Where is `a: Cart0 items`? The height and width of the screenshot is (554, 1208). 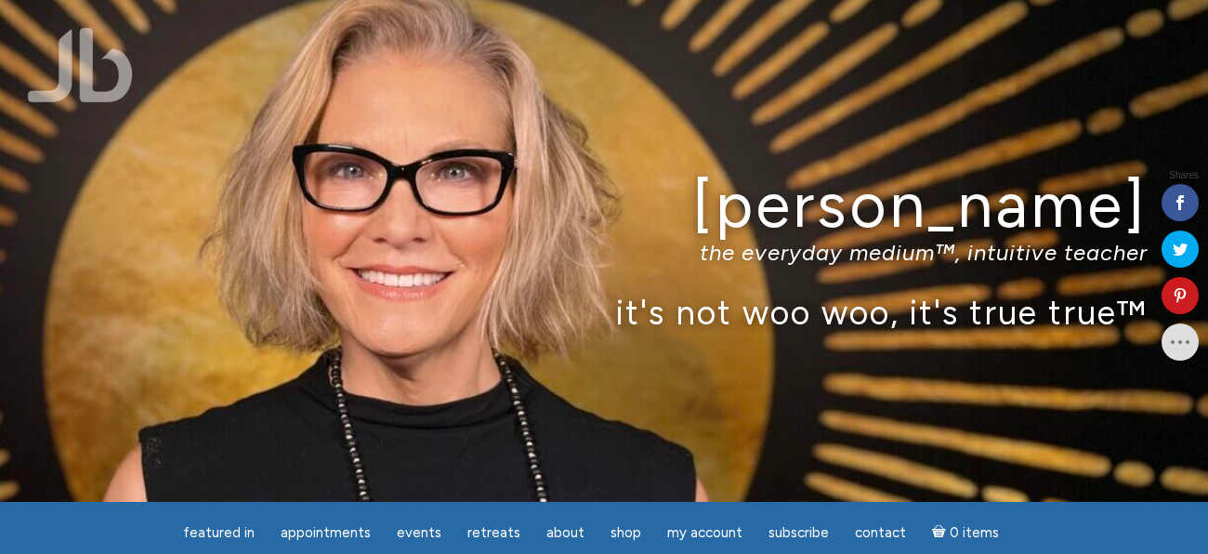
a: Cart0 items is located at coordinates (966, 532).